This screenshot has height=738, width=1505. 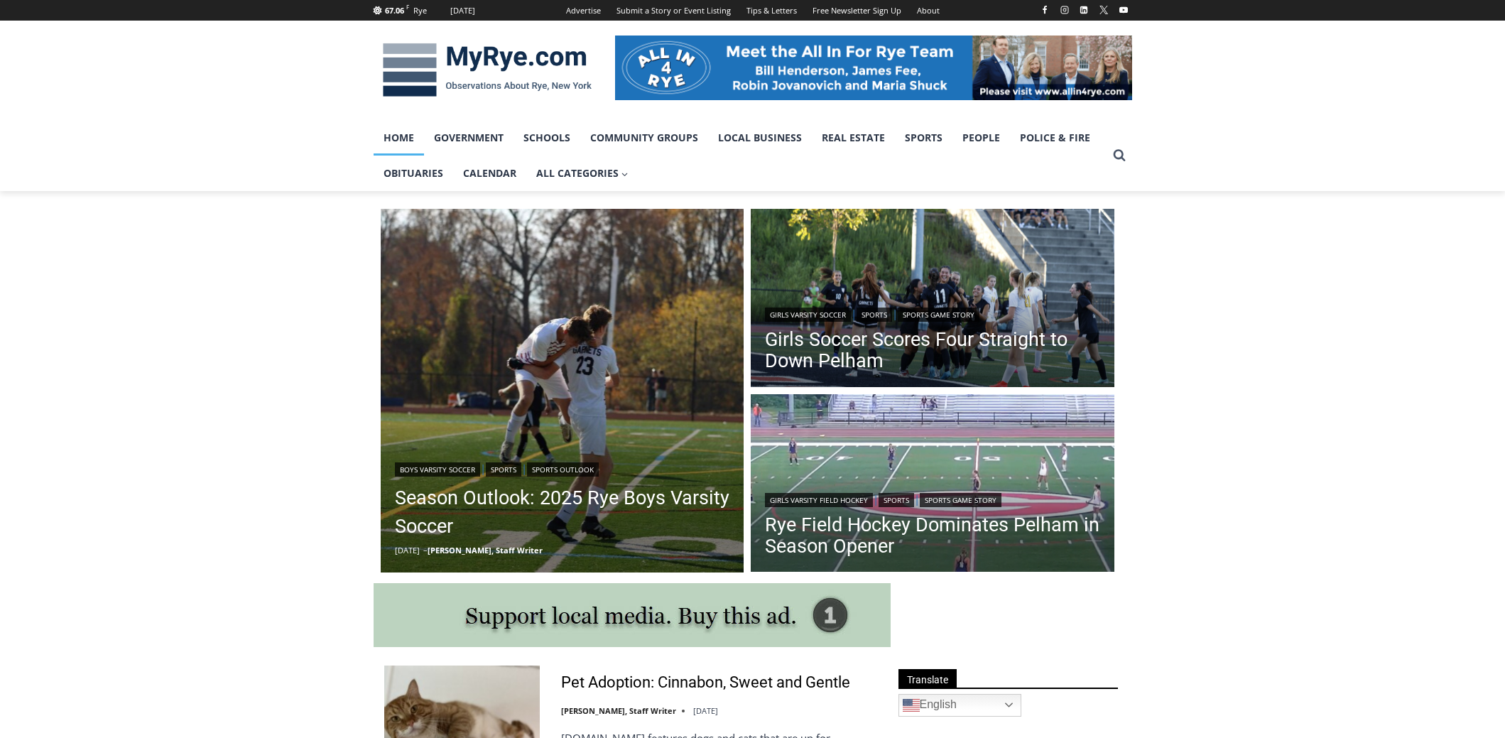 What do you see at coordinates (932, 485) in the screenshot?
I see `a: Read More Rye Field Hockey Dominates Pelham in Season Opener` at bounding box center [932, 485].